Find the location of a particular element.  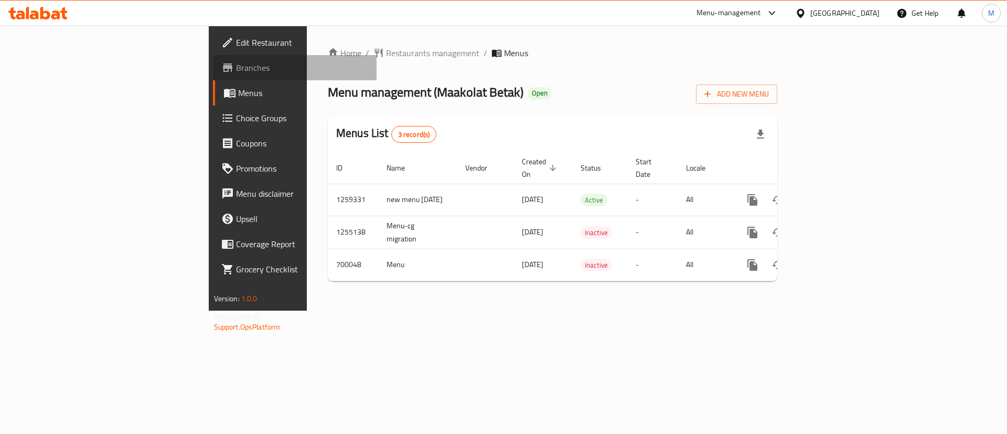

span: Menu disclaimer is located at coordinates (302, 194).